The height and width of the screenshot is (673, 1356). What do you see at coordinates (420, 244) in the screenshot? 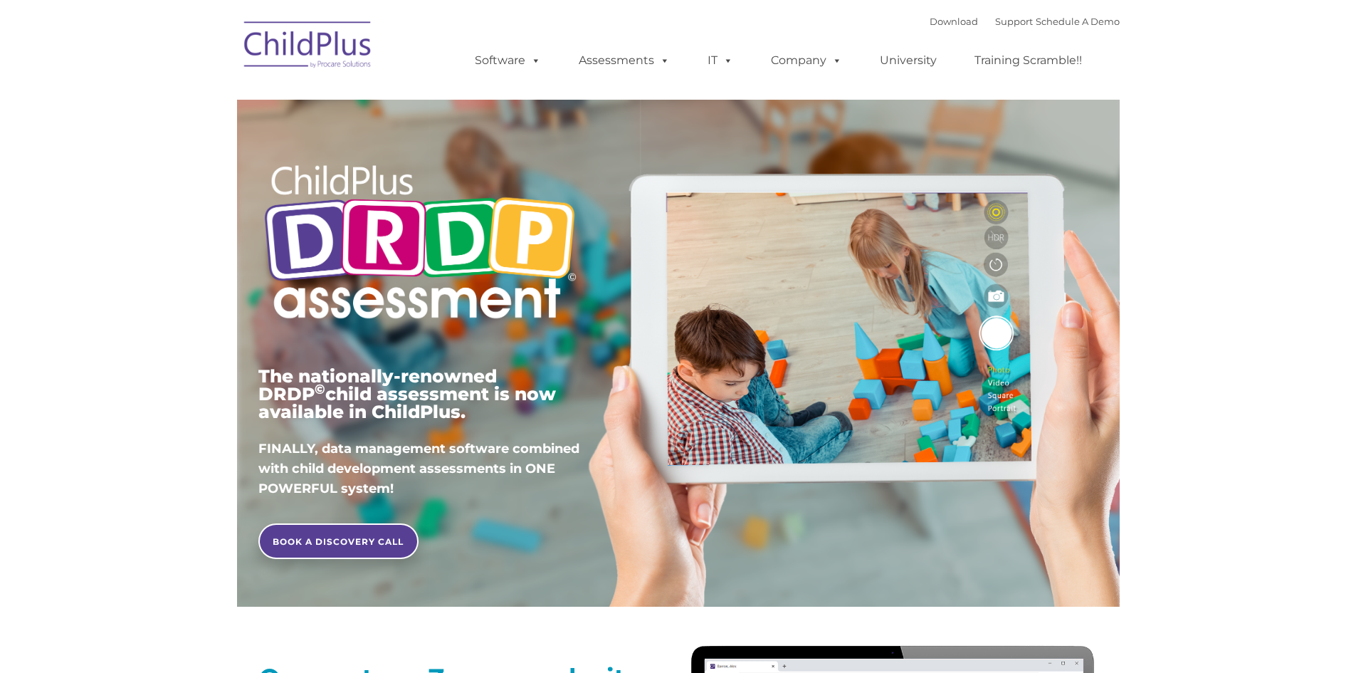
I see `img: Copyright - DRDP Logo Light` at bounding box center [420, 244].